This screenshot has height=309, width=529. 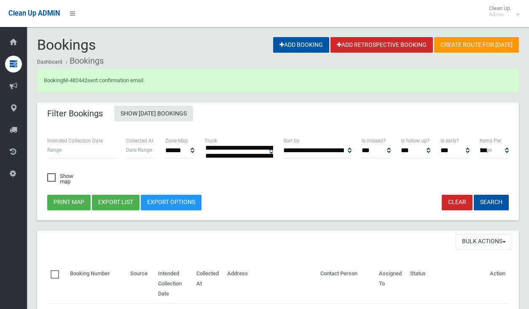 I want to click on th: Source, so click(x=141, y=284).